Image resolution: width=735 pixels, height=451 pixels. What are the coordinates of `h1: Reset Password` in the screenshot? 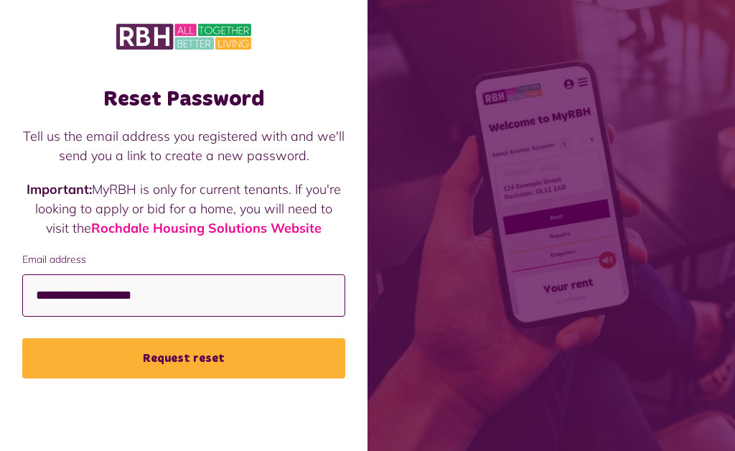 It's located at (184, 99).